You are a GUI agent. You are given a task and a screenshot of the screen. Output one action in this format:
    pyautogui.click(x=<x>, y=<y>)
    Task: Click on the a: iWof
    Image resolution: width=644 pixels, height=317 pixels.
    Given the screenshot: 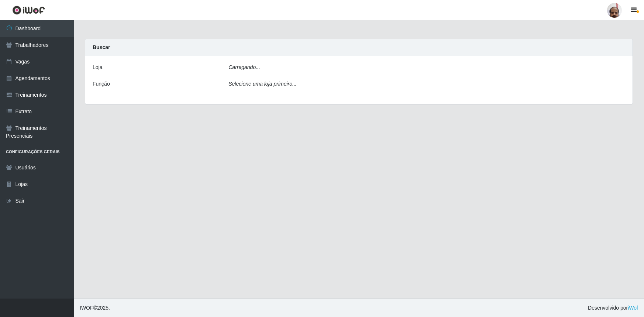 What is the action you would take?
    pyautogui.click(x=633, y=308)
    